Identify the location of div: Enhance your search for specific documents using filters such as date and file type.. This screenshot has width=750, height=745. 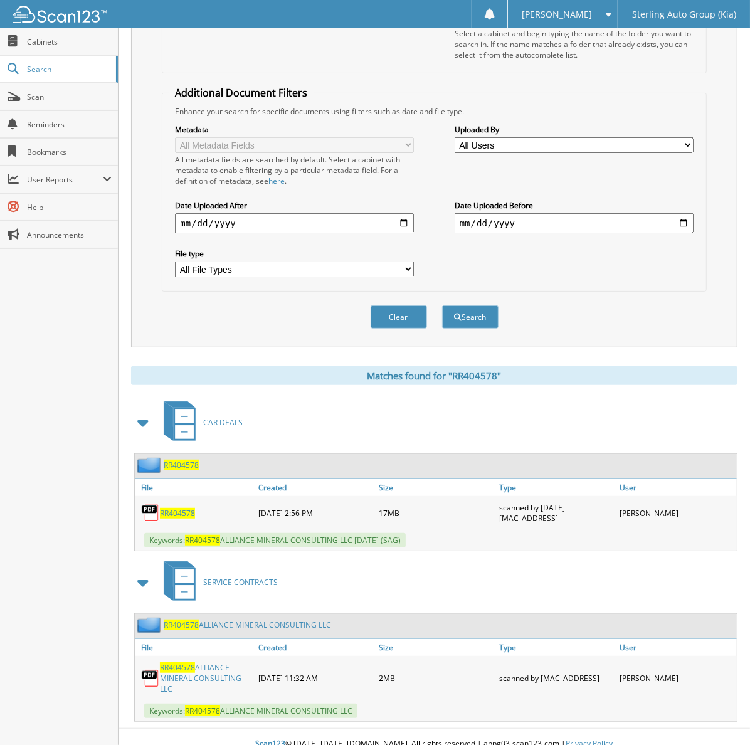
(434, 111).